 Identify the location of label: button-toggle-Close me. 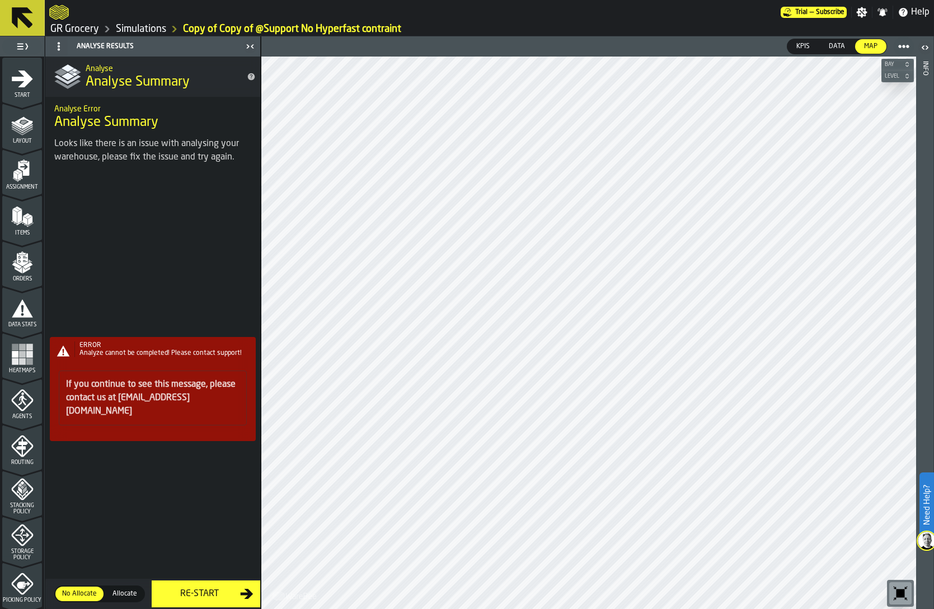
(250, 46).